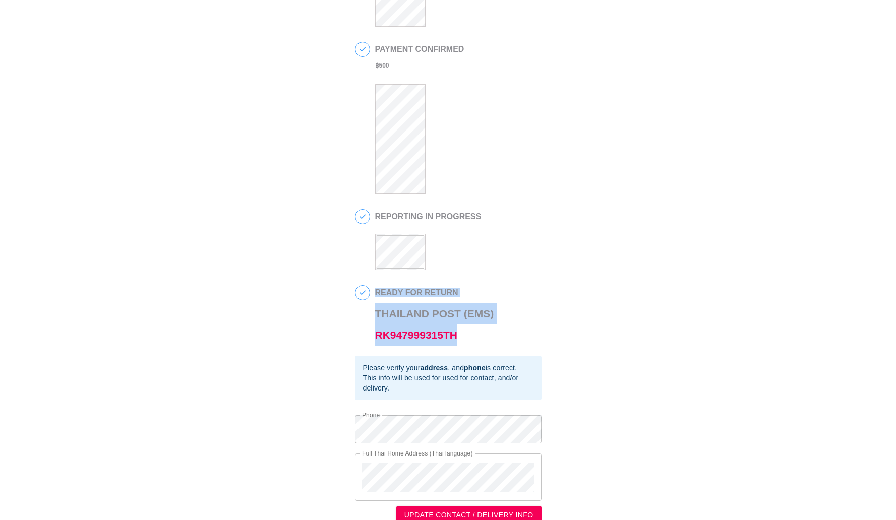 Image resolution: width=896 pixels, height=520 pixels. What do you see at coordinates (434, 368) in the screenshot?
I see `b: address` at bounding box center [434, 368].